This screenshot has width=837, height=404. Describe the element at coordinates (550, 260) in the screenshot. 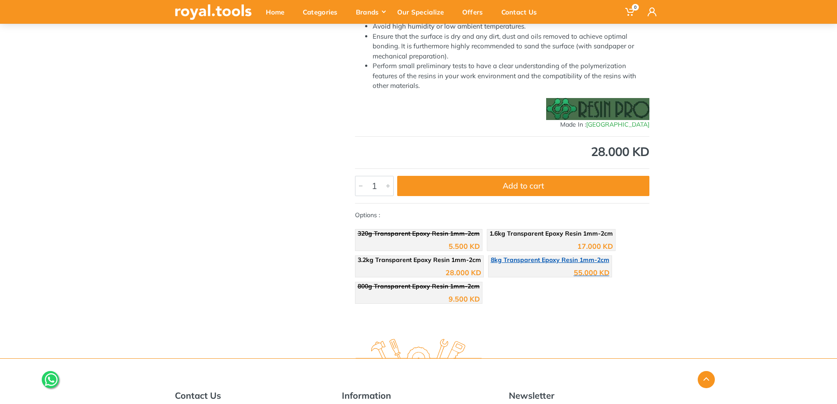

I see `span: 8kg Transparent Epoxy Resin 1mm-2cm` at that location.